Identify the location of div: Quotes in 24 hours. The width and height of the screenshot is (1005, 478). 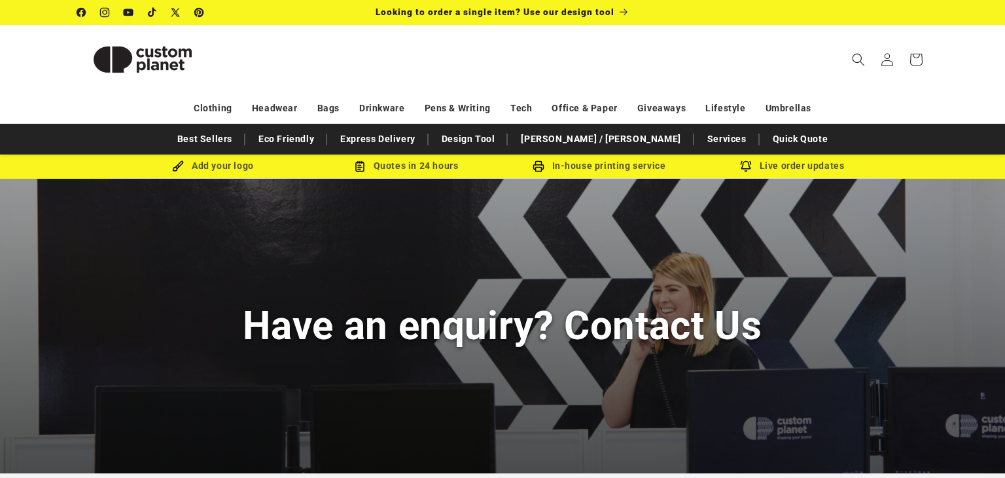
(406, 166).